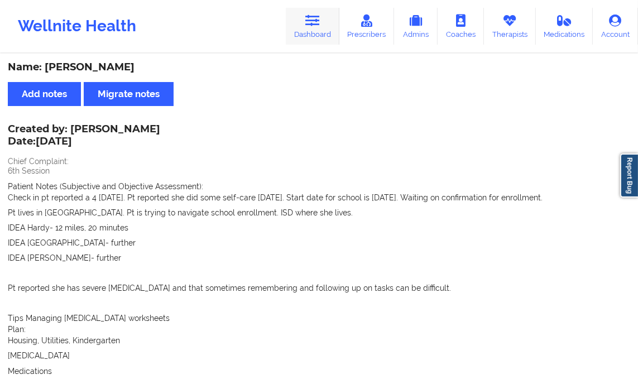 Image resolution: width=638 pixels, height=384 pixels. Describe the element at coordinates (105, 186) in the screenshot. I see `span: Patient Notes (Subjective and Objective Assessment):` at that location.